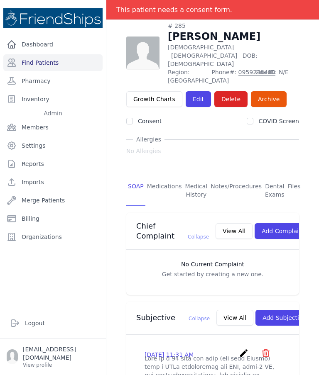 Image resolution: width=319 pixels, height=375 pixels. I want to click on a: Merge Patients, so click(53, 200).